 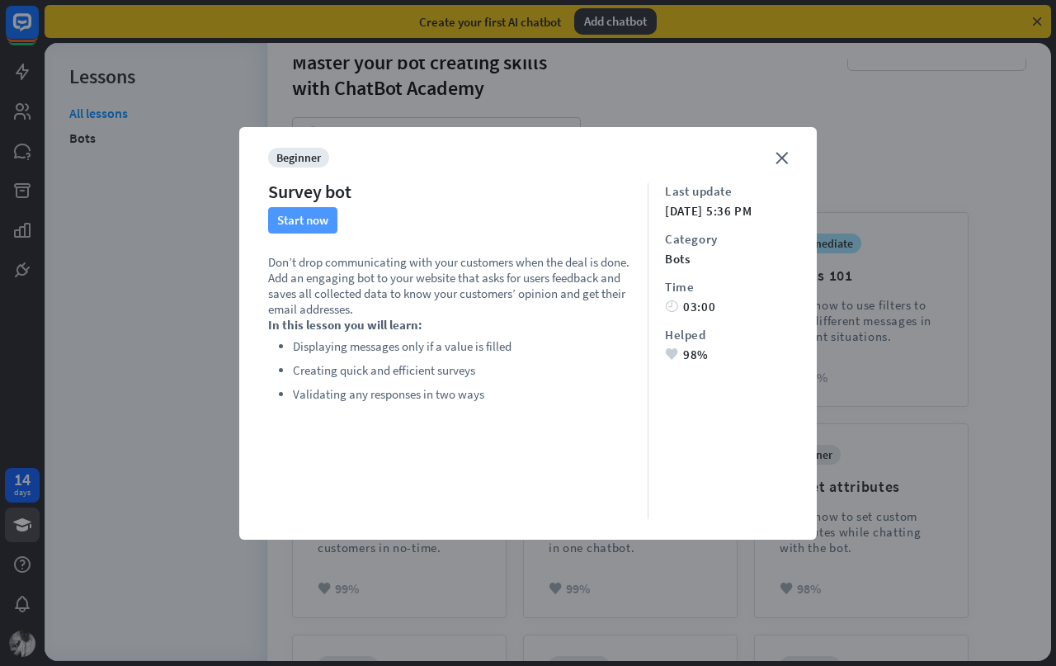 I want to click on li: Displaying messages only if a value is filled, so click(x=462, y=346).